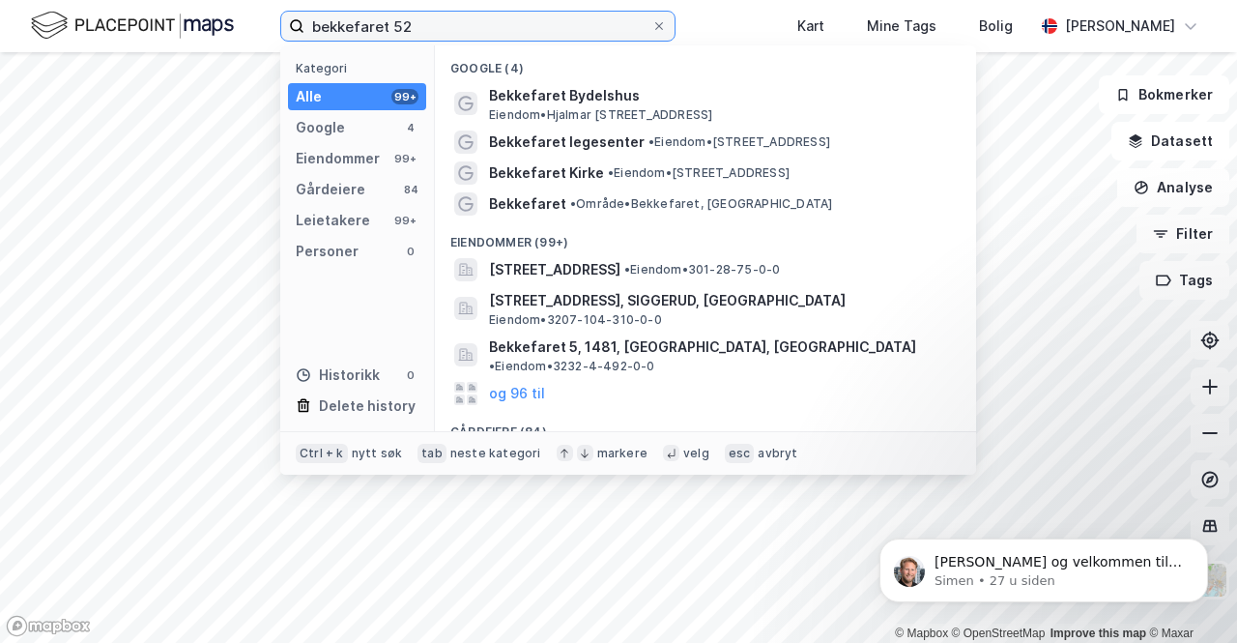  Describe the element at coordinates (1164, 95) in the screenshot. I see `button: Bokmerker` at that location.